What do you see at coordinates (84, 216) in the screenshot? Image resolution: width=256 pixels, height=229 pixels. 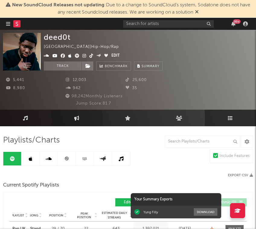 I see `span: Peak Position` at bounding box center [84, 216].